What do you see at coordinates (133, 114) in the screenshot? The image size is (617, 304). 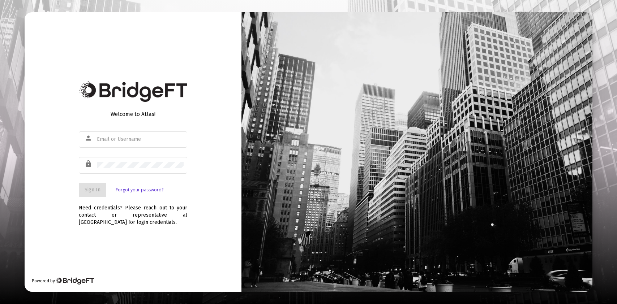 I see `div: Welcome to Atlas!` at bounding box center [133, 114].